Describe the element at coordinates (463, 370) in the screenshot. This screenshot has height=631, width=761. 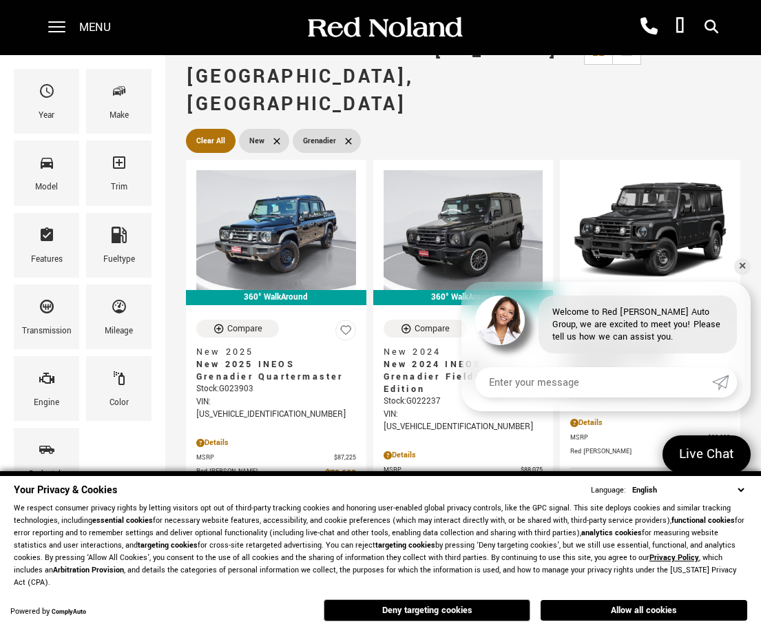
I see `a: New 2024New 2024 INEOS Grenadier Fieldmaster Edition` at that location.